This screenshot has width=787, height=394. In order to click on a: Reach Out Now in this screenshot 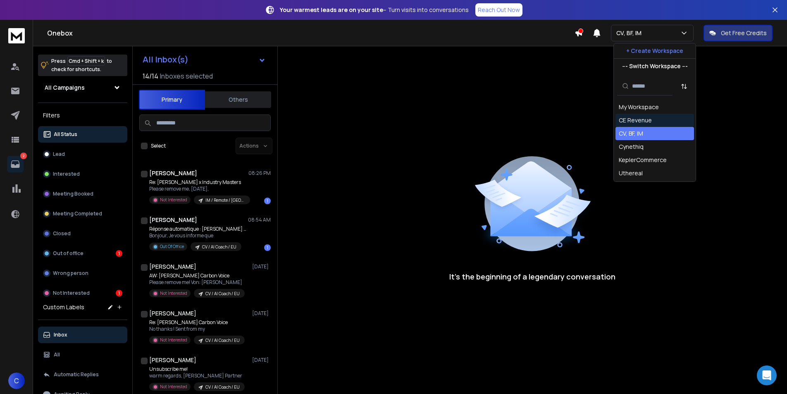, I will do `click(499, 10)`.